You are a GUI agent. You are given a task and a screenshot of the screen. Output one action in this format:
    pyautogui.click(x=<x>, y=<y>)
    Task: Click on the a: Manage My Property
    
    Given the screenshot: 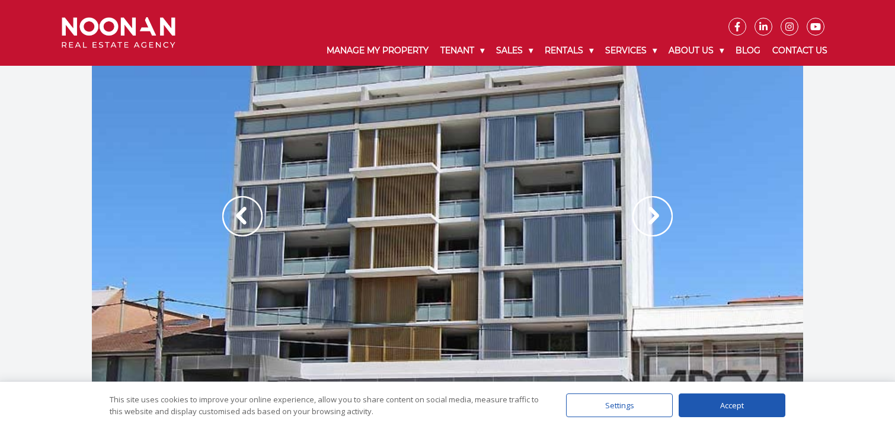 What is the action you would take?
    pyautogui.click(x=378, y=50)
    